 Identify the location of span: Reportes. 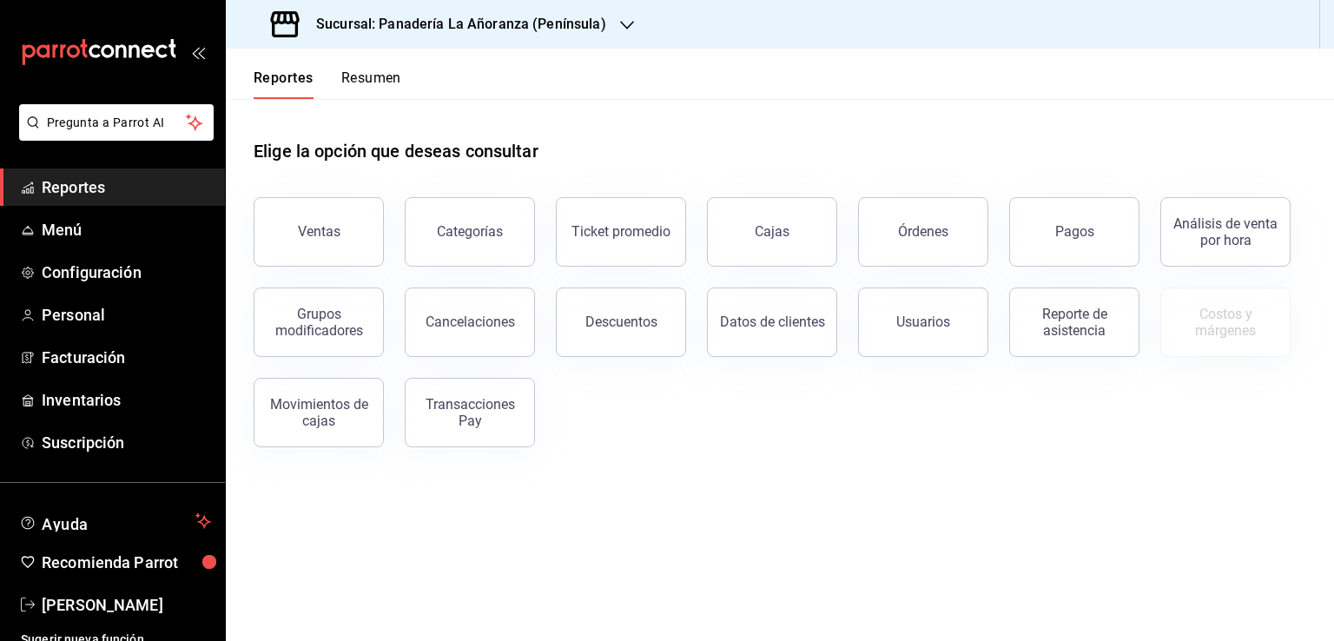
(126, 187).